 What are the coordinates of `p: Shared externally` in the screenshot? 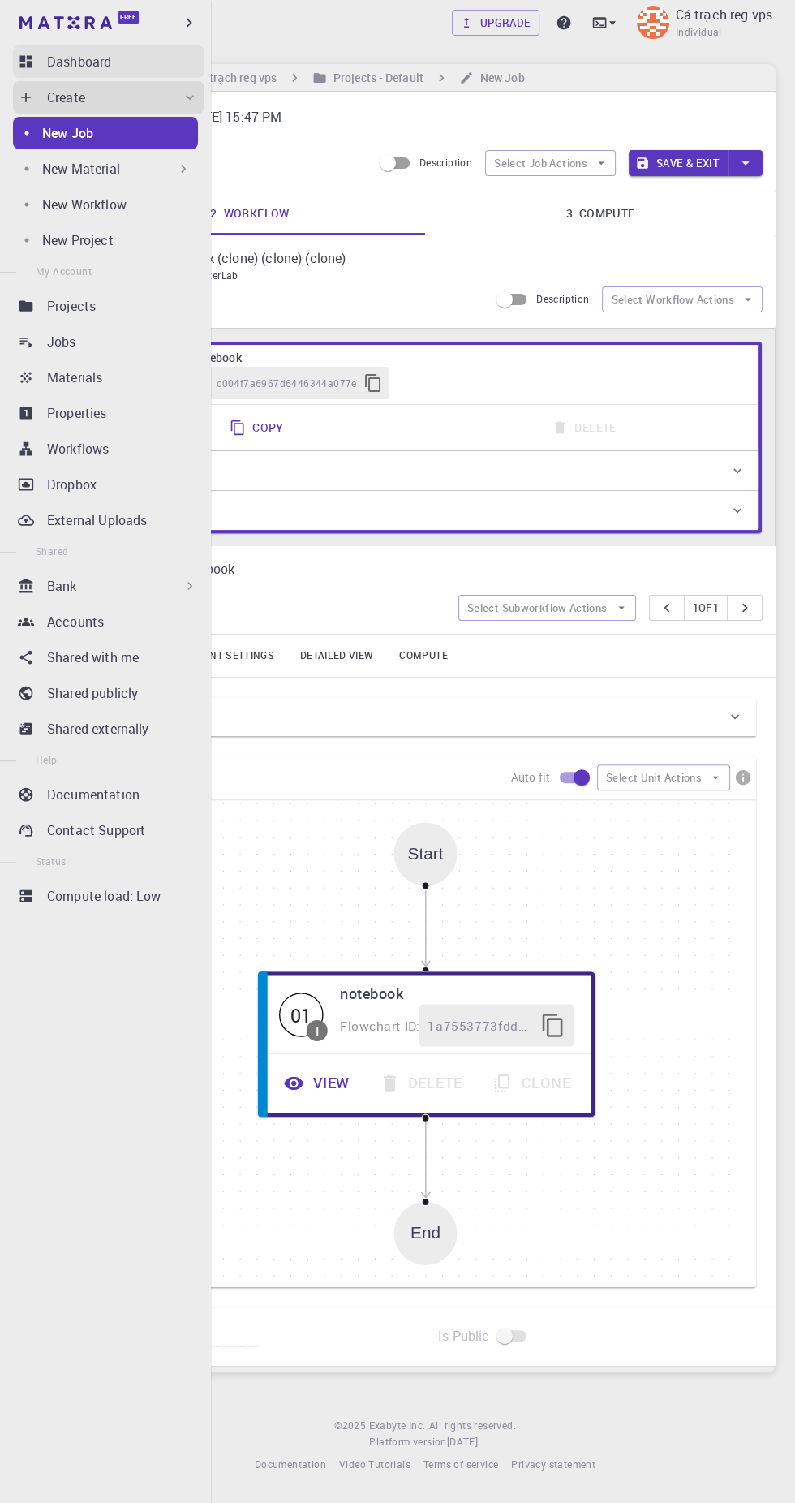 It's located at (98, 729).